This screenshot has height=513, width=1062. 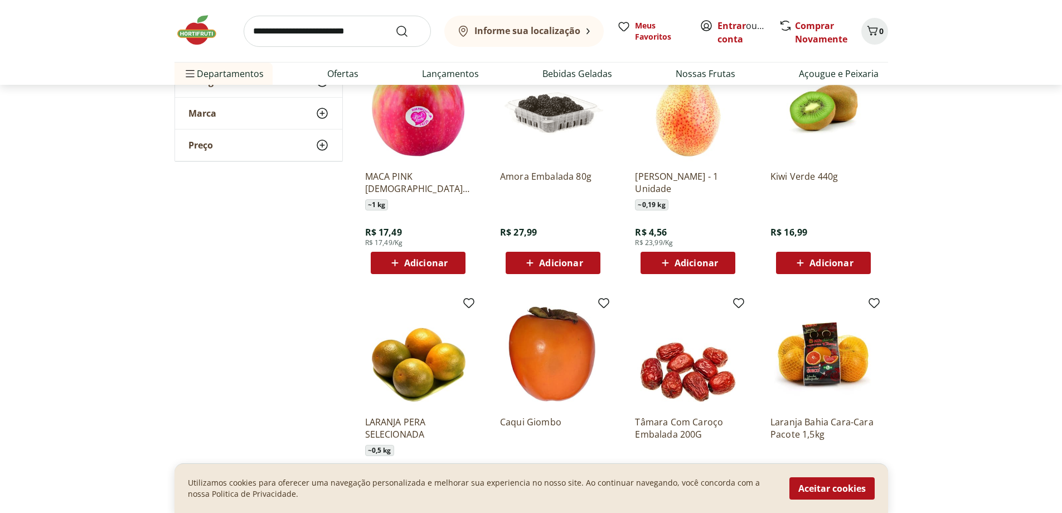 What do you see at coordinates (418, 108) in the screenshot?
I see `img: MACA PINK LADY KG` at bounding box center [418, 108].